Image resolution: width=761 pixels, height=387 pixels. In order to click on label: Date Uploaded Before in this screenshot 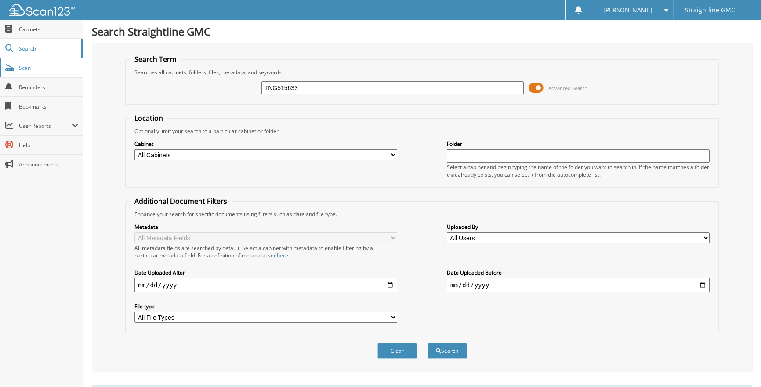, I will do `click(578, 272)`.